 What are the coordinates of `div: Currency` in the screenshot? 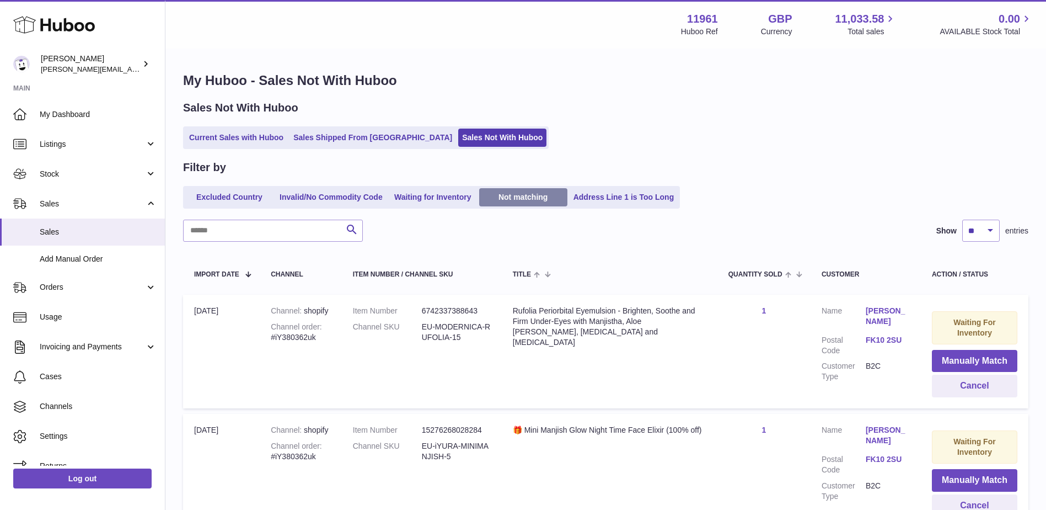 It's located at (777, 31).